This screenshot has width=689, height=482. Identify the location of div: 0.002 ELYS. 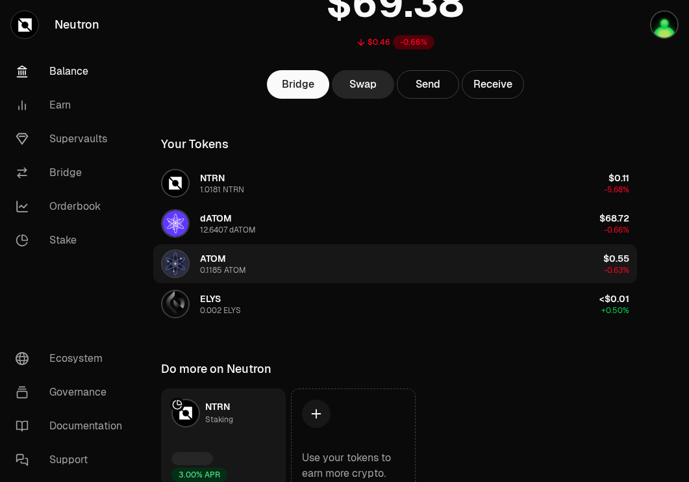
(220, 310).